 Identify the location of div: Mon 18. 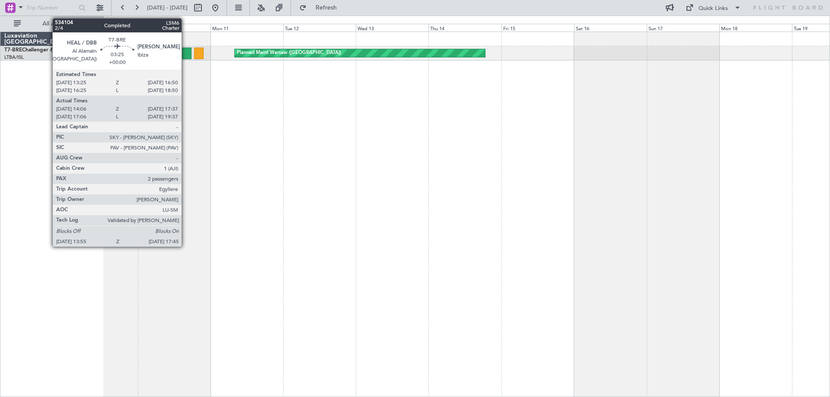
(755, 28).